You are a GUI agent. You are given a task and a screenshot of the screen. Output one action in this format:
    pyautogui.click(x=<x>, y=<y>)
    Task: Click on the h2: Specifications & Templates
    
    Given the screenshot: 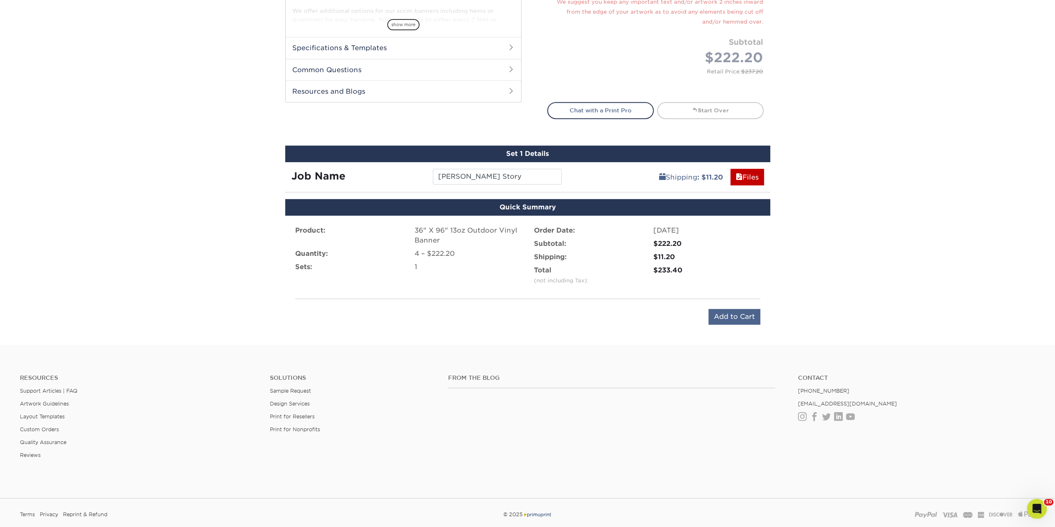 What is the action you would take?
    pyautogui.click(x=403, y=48)
    